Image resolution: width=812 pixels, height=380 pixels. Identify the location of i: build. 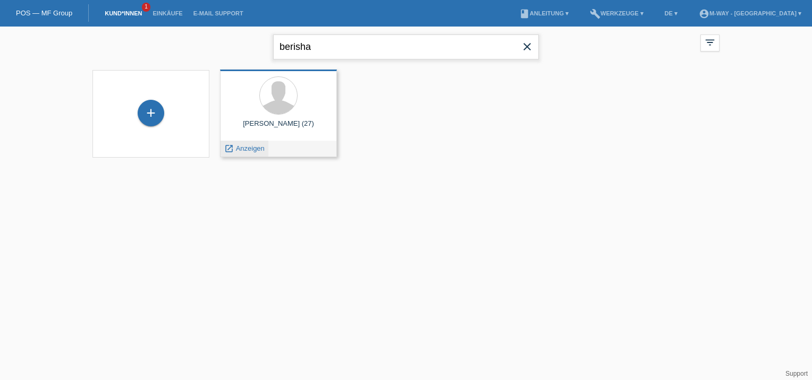
(595, 14).